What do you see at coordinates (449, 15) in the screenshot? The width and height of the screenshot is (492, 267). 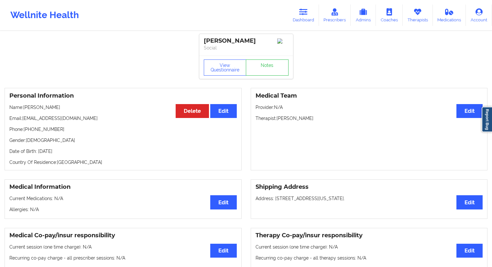 I see `a: Medications` at bounding box center [449, 15].